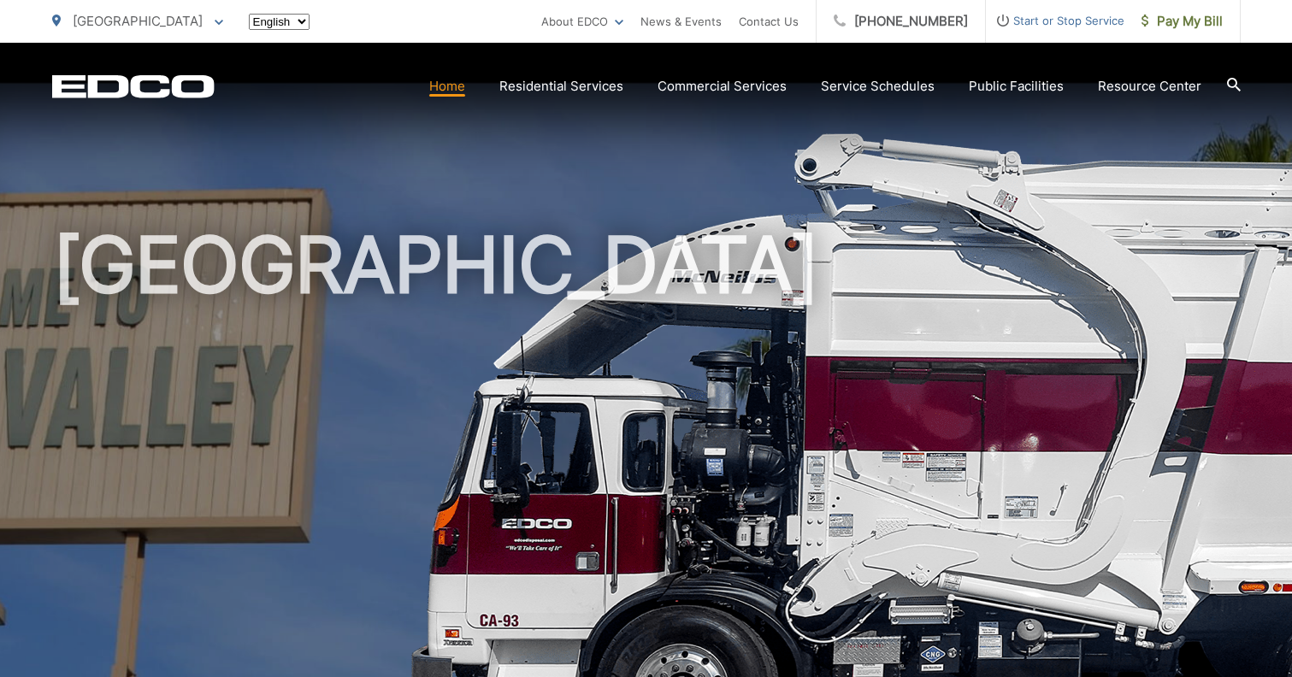 The image size is (1292, 677). What do you see at coordinates (681, 21) in the screenshot?
I see `a: News & Events` at bounding box center [681, 21].